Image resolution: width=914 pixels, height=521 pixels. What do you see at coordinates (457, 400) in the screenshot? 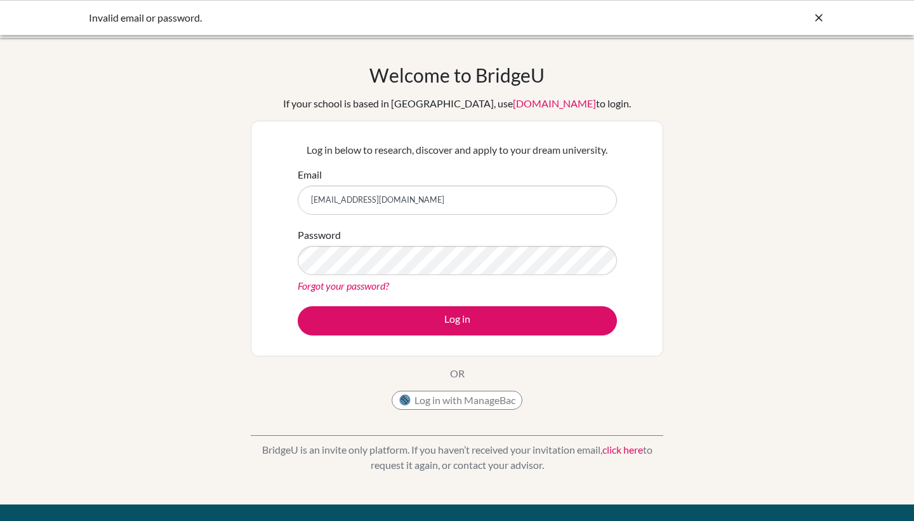
I see `button: Log in with ManageBac` at bounding box center [457, 400].